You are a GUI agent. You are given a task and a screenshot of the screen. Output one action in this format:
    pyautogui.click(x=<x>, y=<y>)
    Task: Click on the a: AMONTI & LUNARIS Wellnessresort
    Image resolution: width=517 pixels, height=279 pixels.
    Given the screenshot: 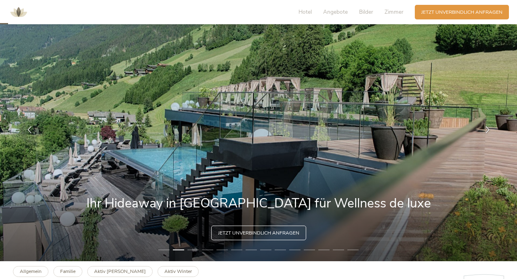 What is the action you would take?
    pyautogui.click(x=19, y=12)
    